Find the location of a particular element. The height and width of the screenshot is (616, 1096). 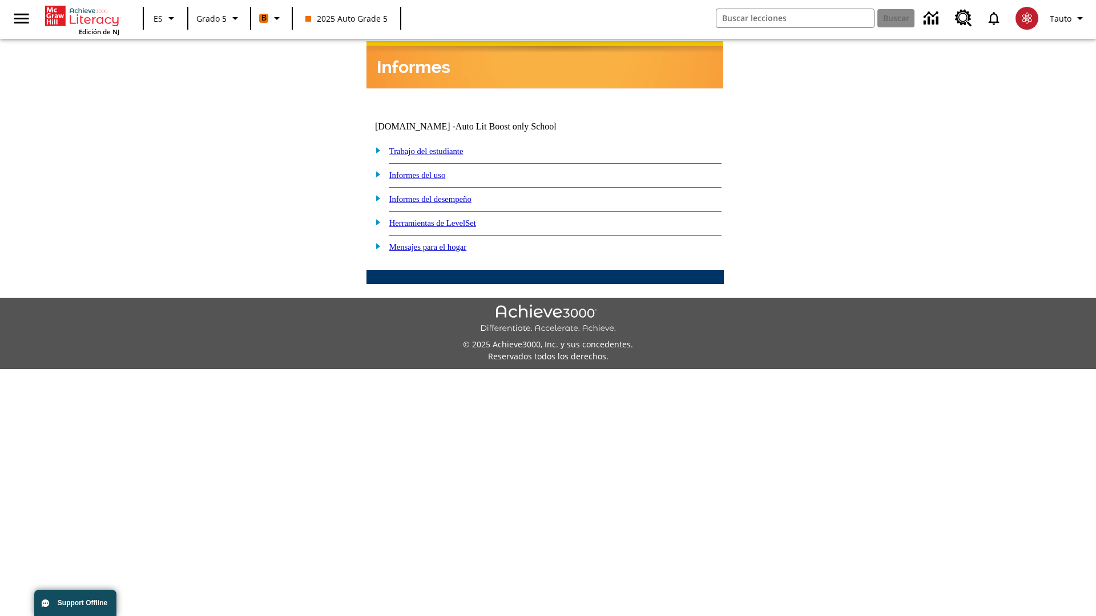

a: Informes del uso is located at coordinates (417, 175).